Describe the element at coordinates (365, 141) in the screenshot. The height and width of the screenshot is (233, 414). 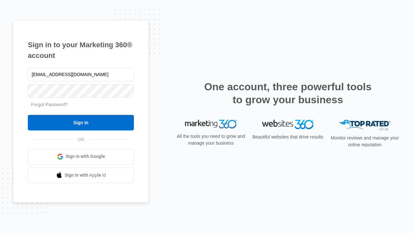
I see `p: Monitor reviews and manage your online reputation` at that location.